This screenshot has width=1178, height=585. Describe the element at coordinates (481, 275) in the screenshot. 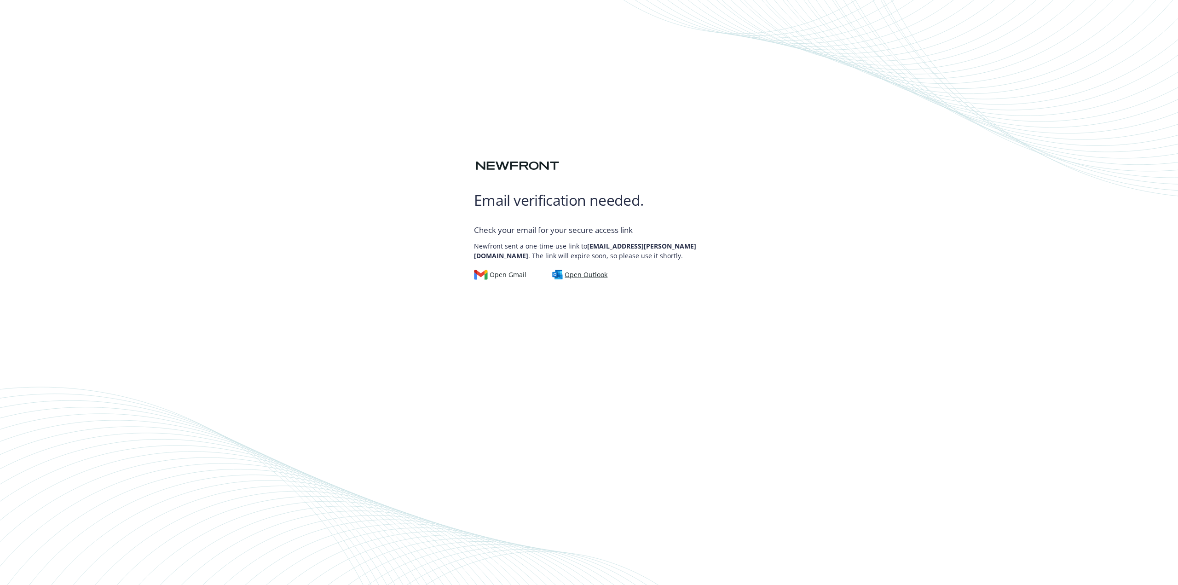

I see `img: gmail-logo.svg` at that location.